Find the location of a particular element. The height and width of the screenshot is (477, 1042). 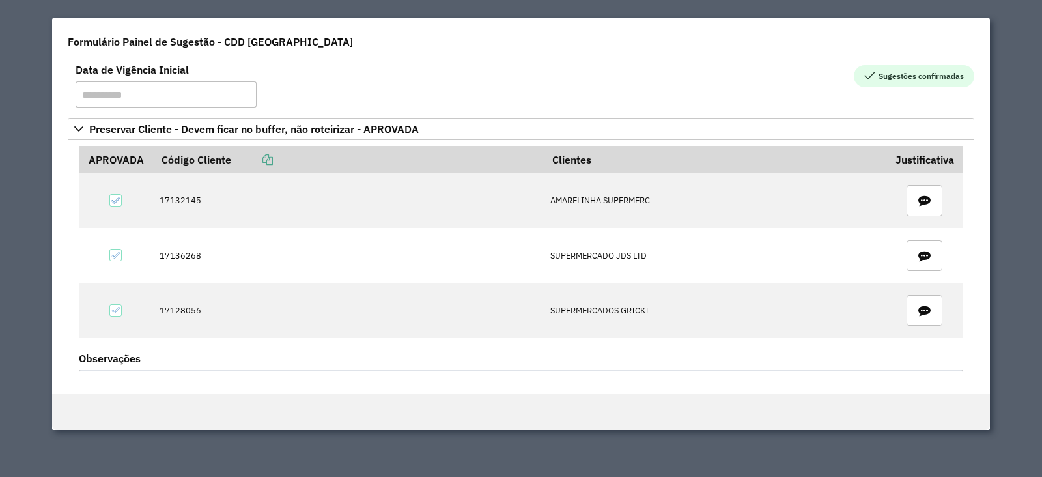

label: Observações is located at coordinates (109, 358).